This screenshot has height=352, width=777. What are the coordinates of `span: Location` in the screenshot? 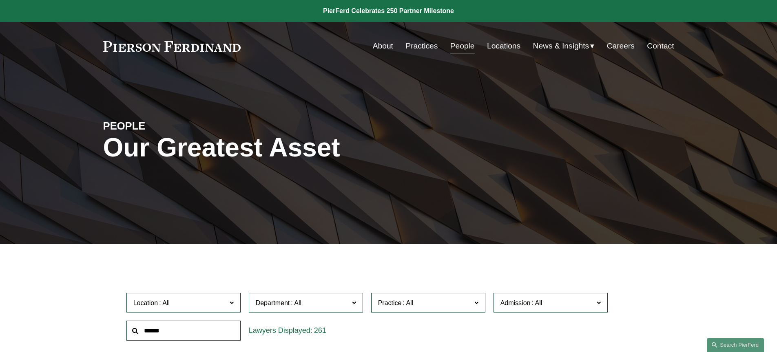 It's located at (146, 303).